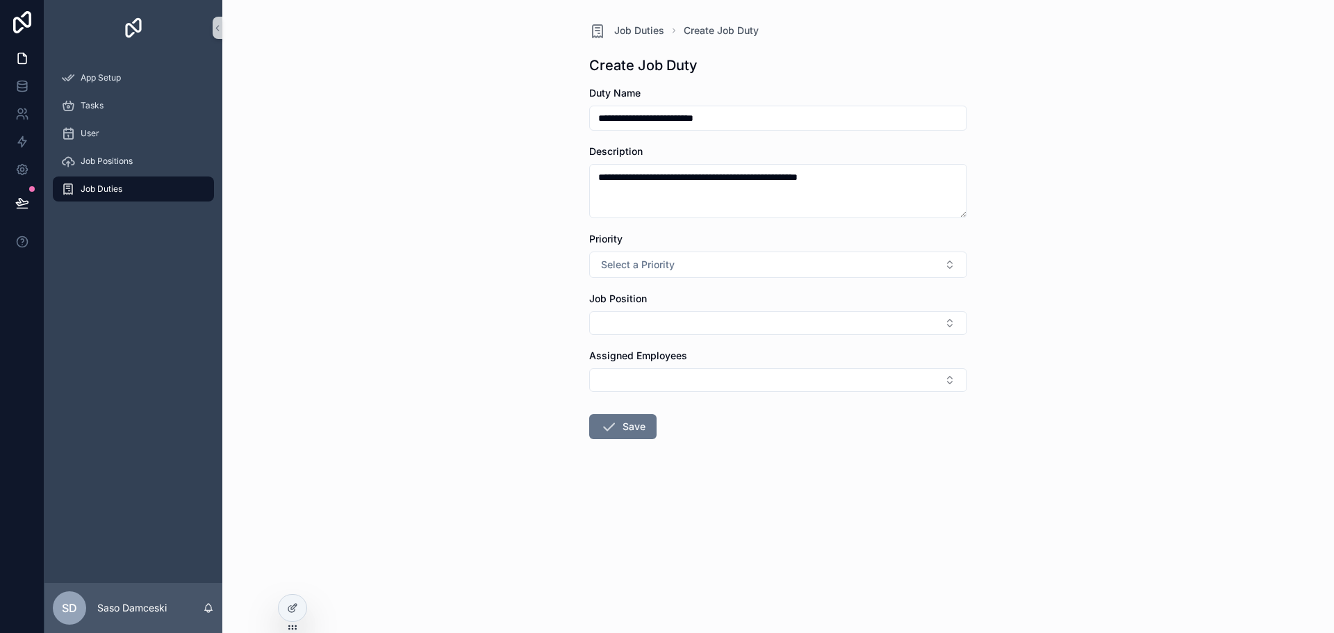 The image size is (1334, 633). I want to click on span: Duty Name, so click(615, 92).